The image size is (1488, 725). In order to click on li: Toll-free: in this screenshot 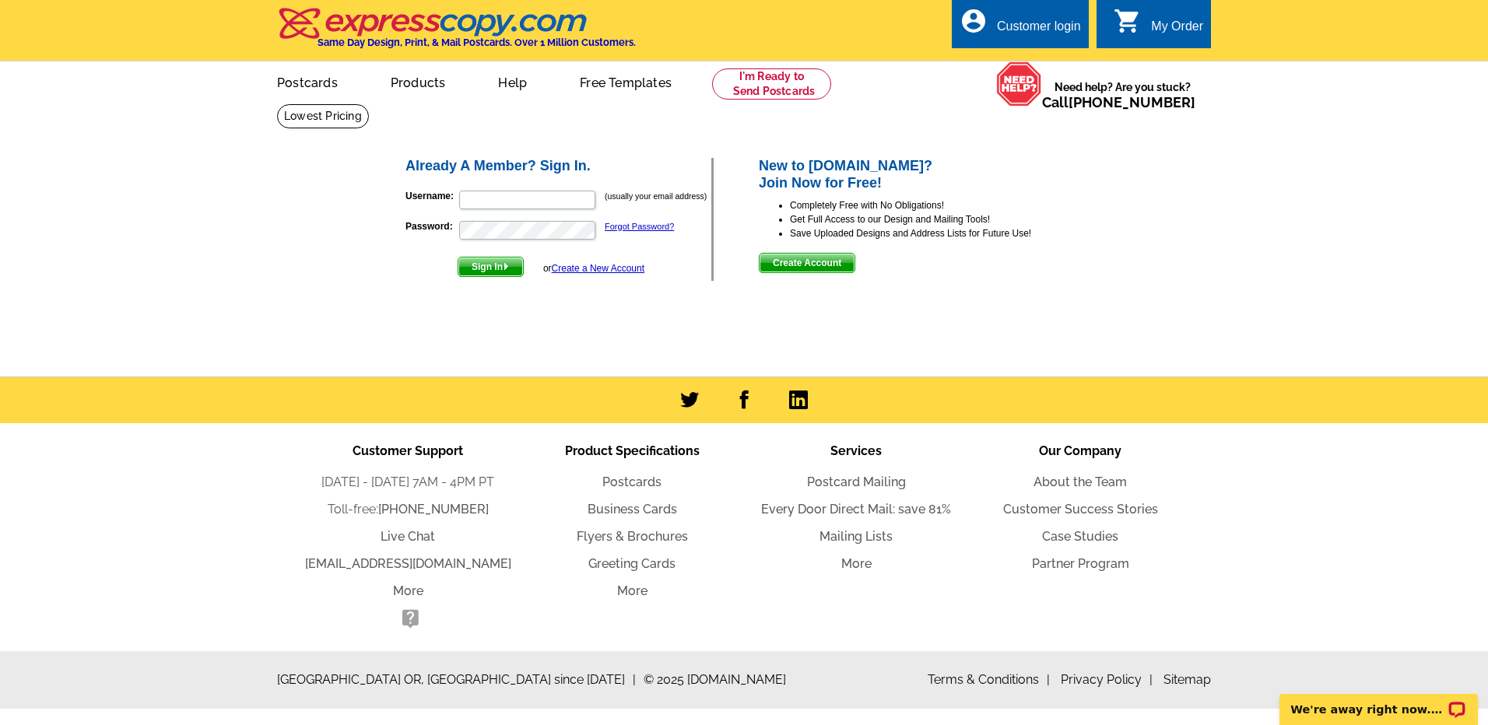, I will do `click(408, 510)`.